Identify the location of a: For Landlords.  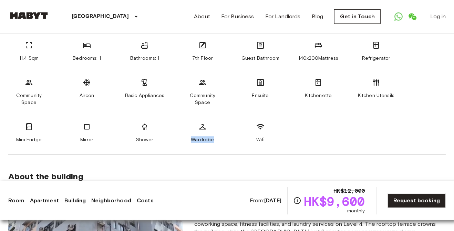
(283, 17).